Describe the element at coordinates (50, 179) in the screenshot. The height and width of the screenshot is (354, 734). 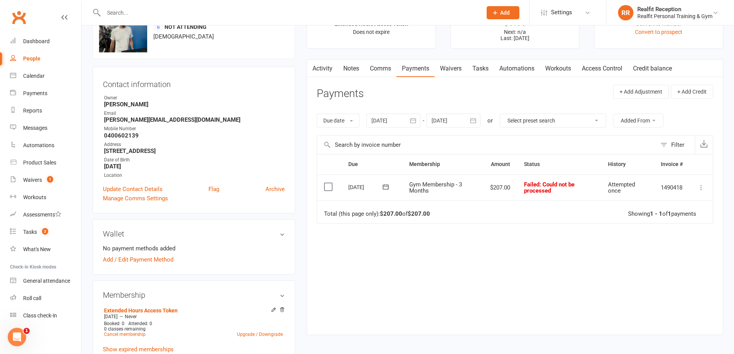
I see `span: 1` at that location.